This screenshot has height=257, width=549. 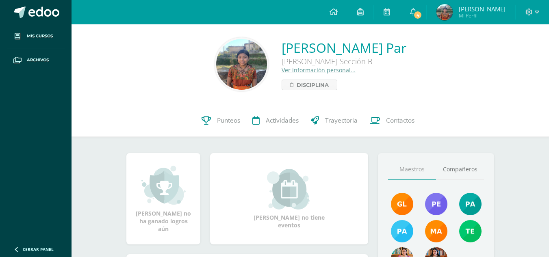 I want to click on img: 901d3a81a60619ba26076f020600640f.png, so click(x=436, y=204).